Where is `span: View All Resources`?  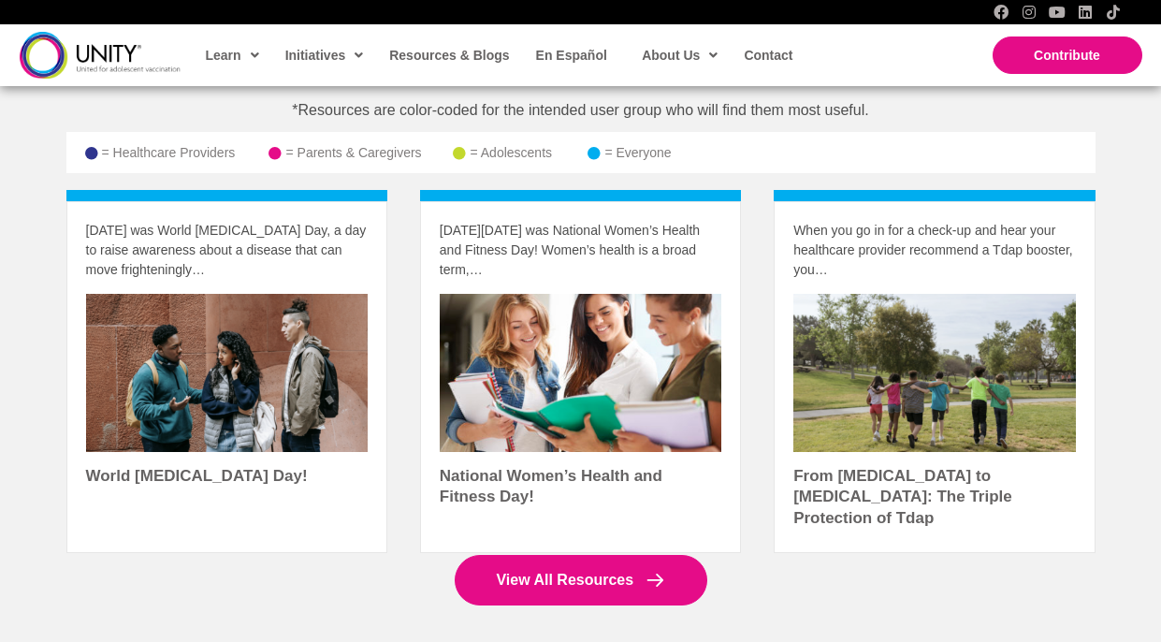 span: View All Resources is located at coordinates (564, 579).